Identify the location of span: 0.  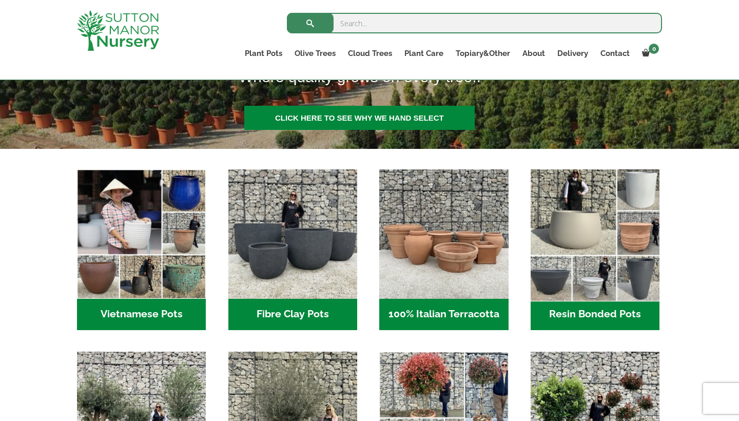
(654, 49).